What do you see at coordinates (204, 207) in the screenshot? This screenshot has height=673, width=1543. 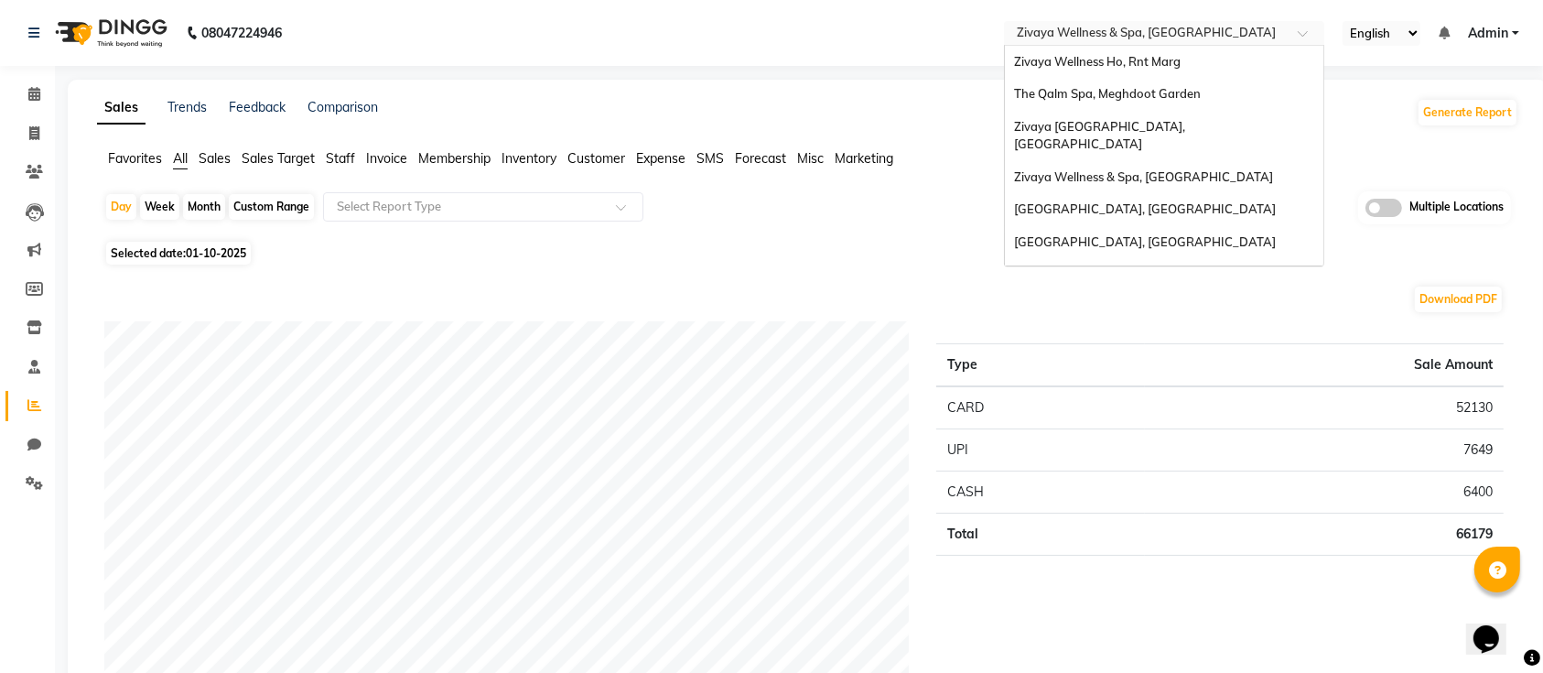 I see `div: Month` at bounding box center [204, 207].